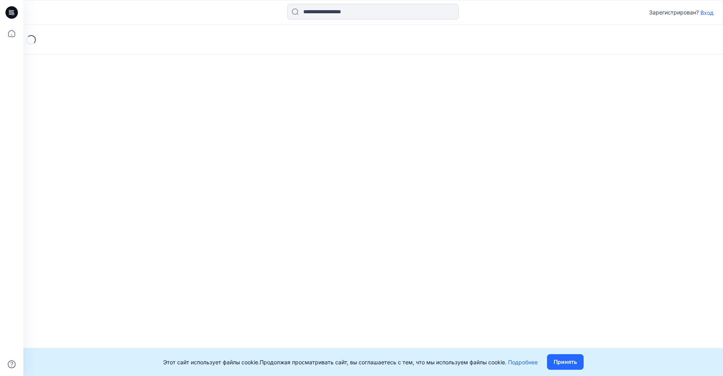  I want to click on ya-tr-span: Подробнее, so click(523, 362).